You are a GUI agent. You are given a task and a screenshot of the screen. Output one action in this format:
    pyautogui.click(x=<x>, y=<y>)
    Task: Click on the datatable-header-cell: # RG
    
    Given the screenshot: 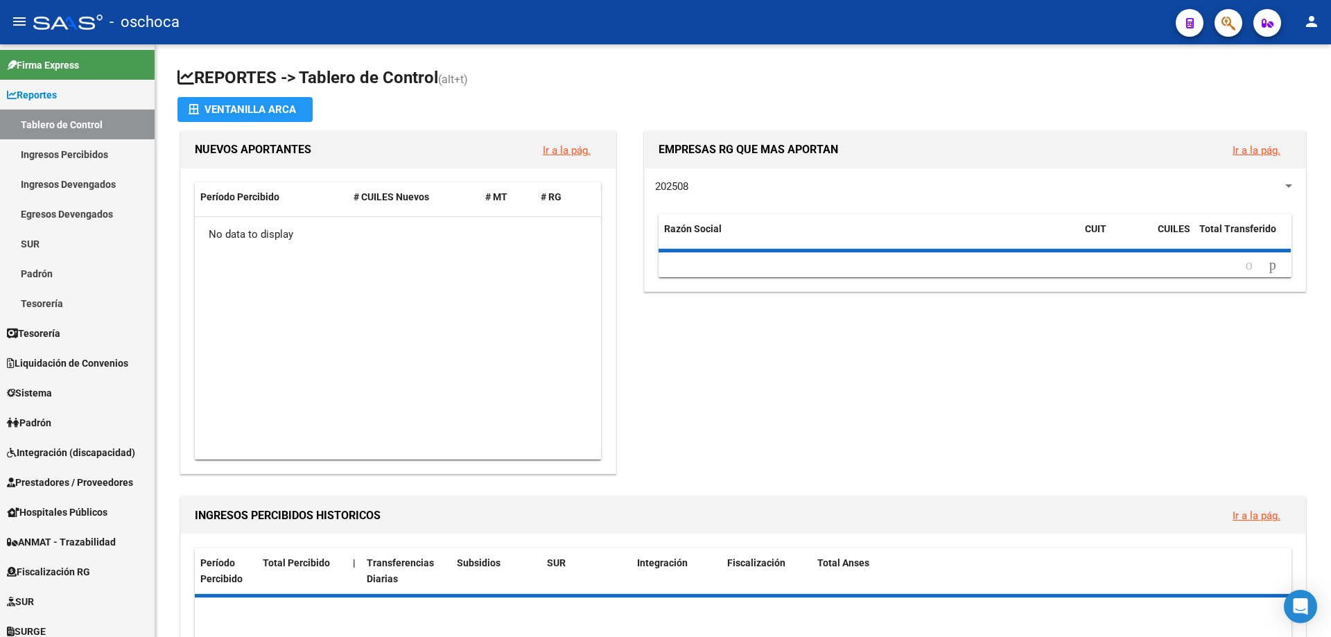 What is the action you would take?
    pyautogui.click(x=563, y=197)
    